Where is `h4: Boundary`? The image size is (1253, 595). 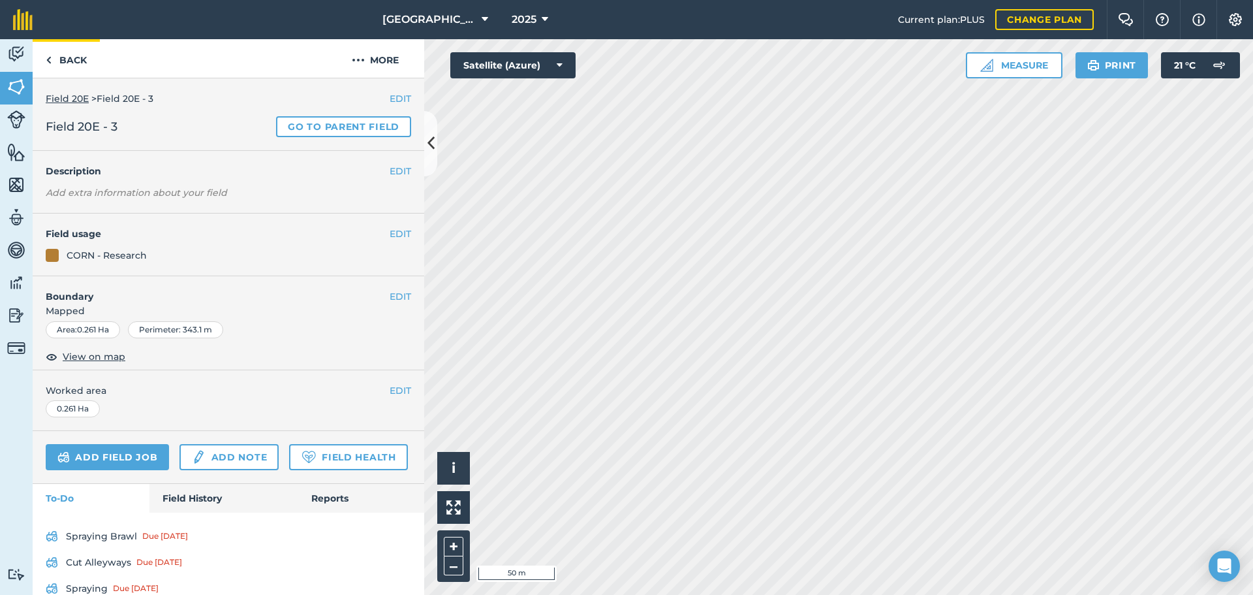 h4: Boundary is located at coordinates (211, 290).